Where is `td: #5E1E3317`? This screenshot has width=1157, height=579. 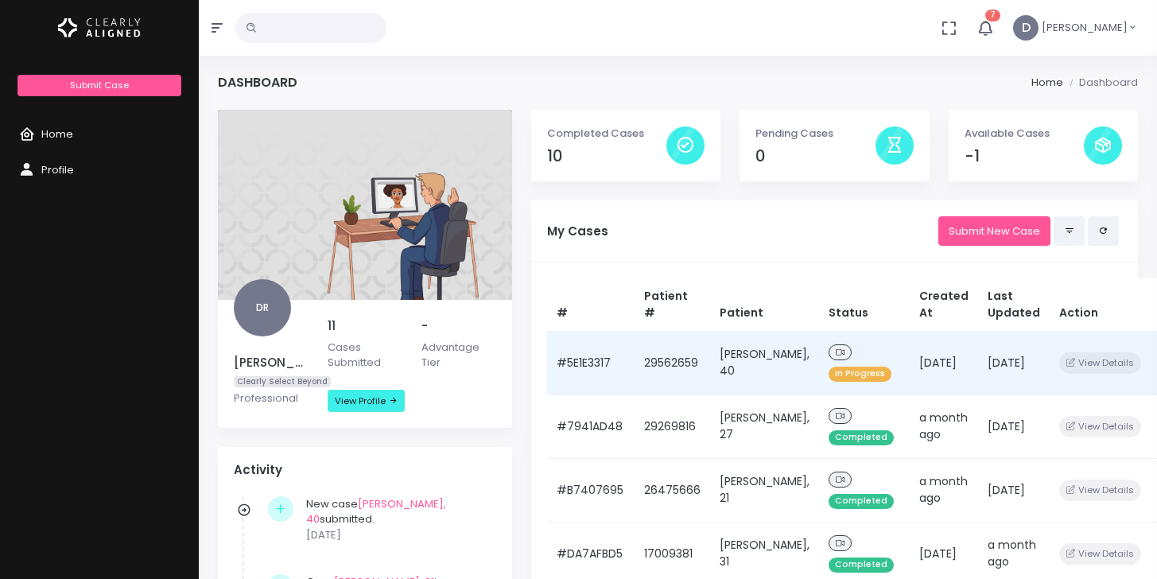
td: #5E1E3317 is located at coordinates (591, 363).